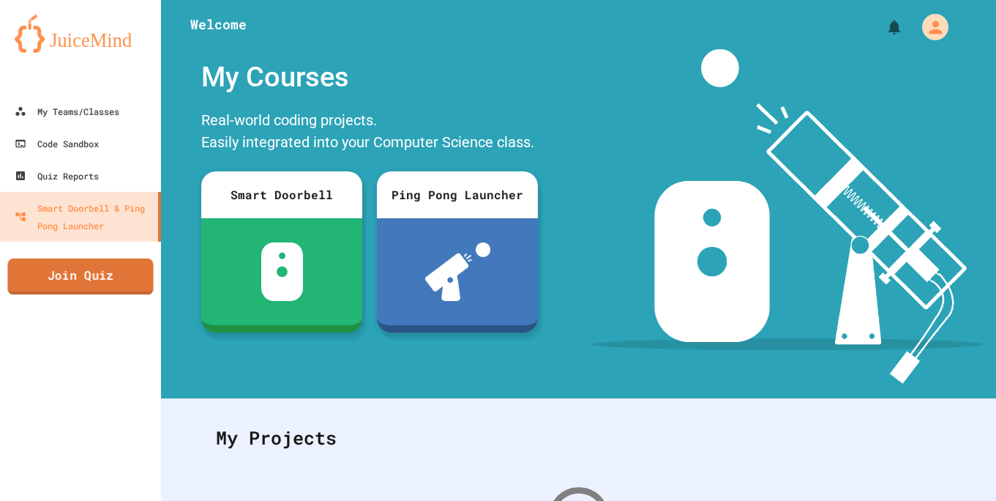  What do you see at coordinates (787, 216) in the screenshot?
I see `img: banner-image-my-projects.png` at bounding box center [787, 216].